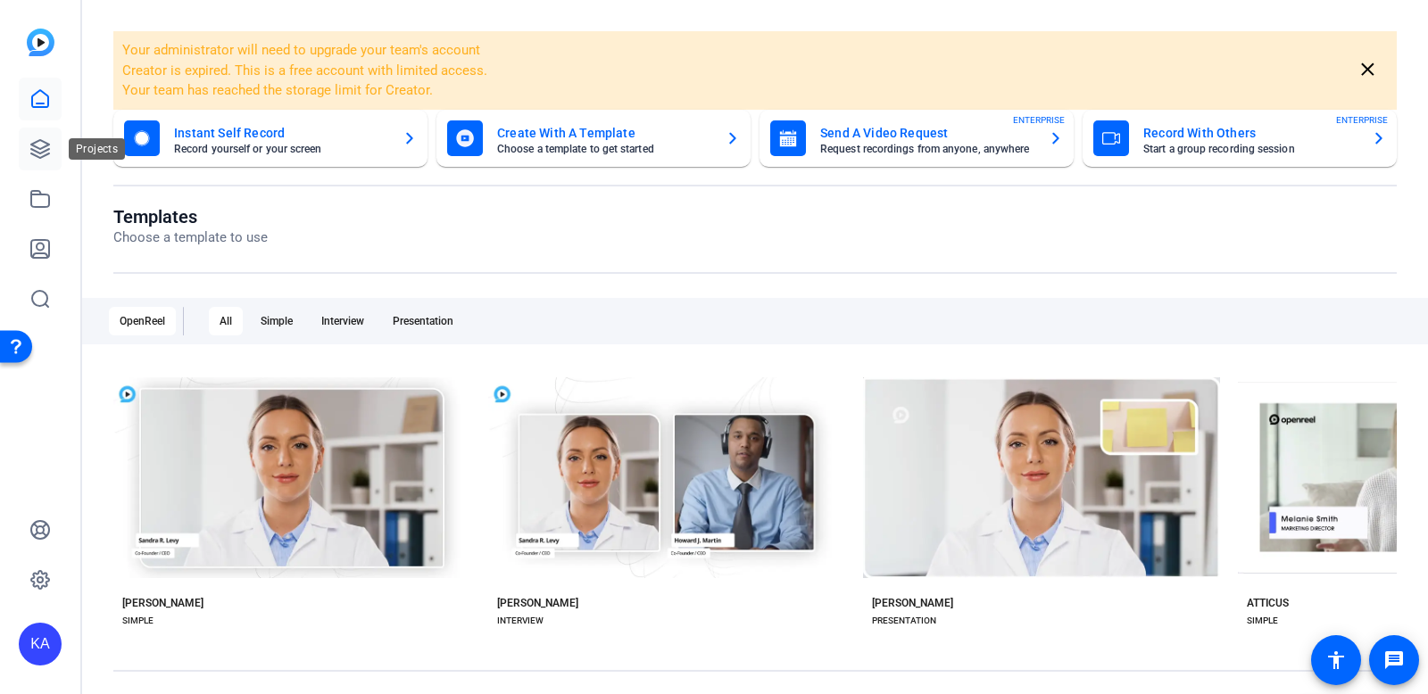  Describe the element at coordinates (1251, 149) in the screenshot. I see `mat-card-subtitle: Start a group recording session` at that location.